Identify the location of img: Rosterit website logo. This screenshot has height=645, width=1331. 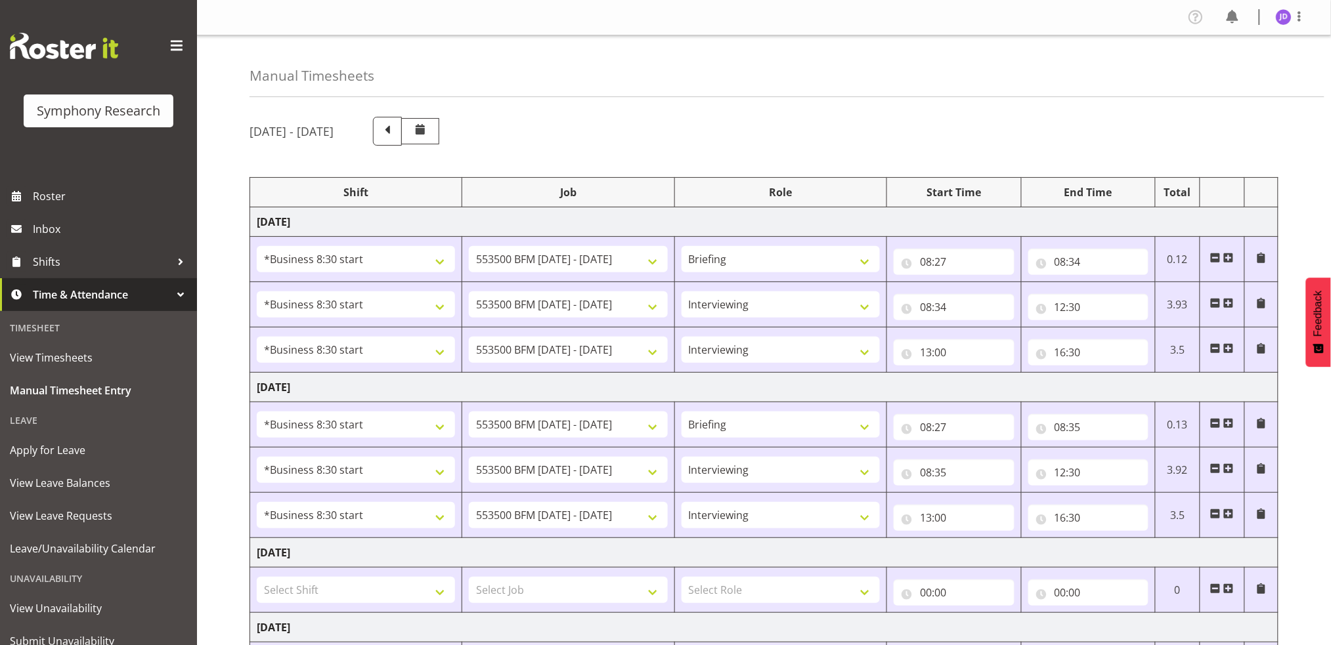
(64, 46).